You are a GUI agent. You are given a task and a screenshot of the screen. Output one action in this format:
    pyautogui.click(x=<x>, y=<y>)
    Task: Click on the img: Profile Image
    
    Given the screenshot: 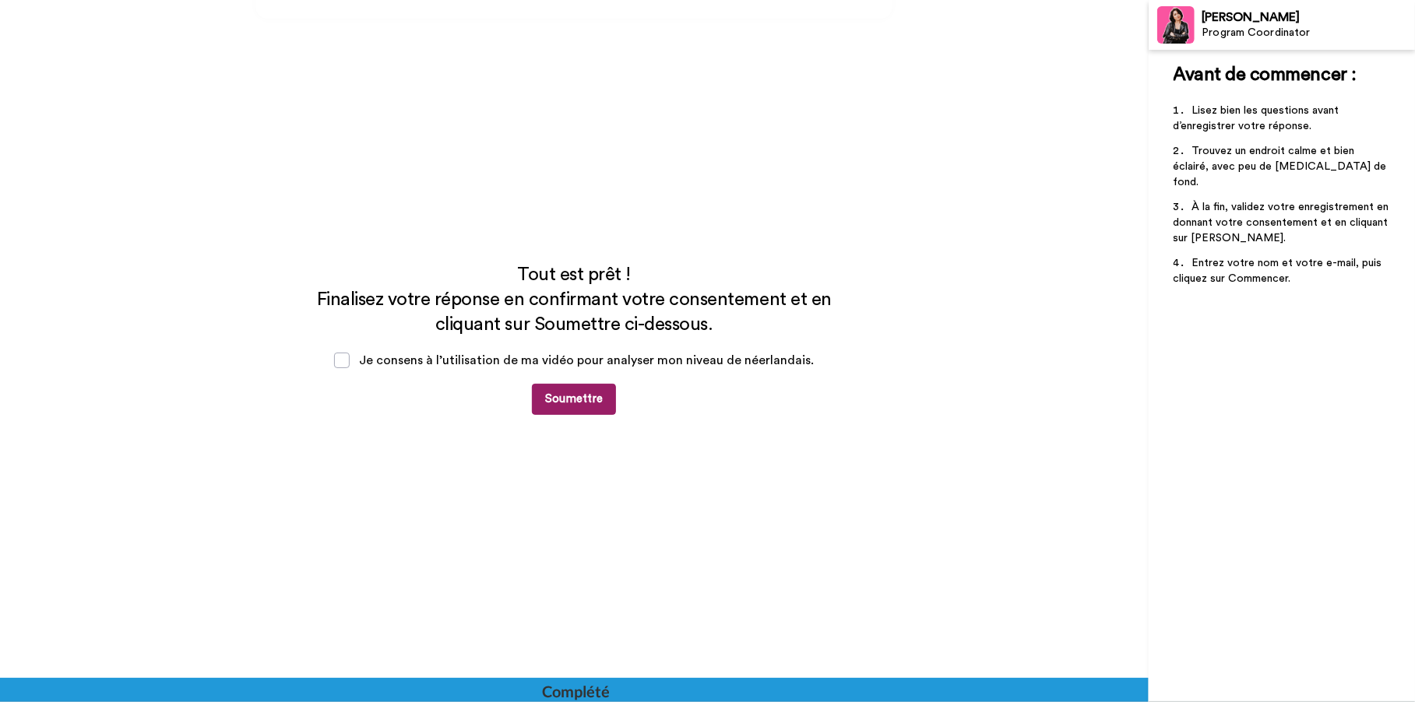 What is the action you would take?
    pyautogui.click(x=1176, y=25)
    